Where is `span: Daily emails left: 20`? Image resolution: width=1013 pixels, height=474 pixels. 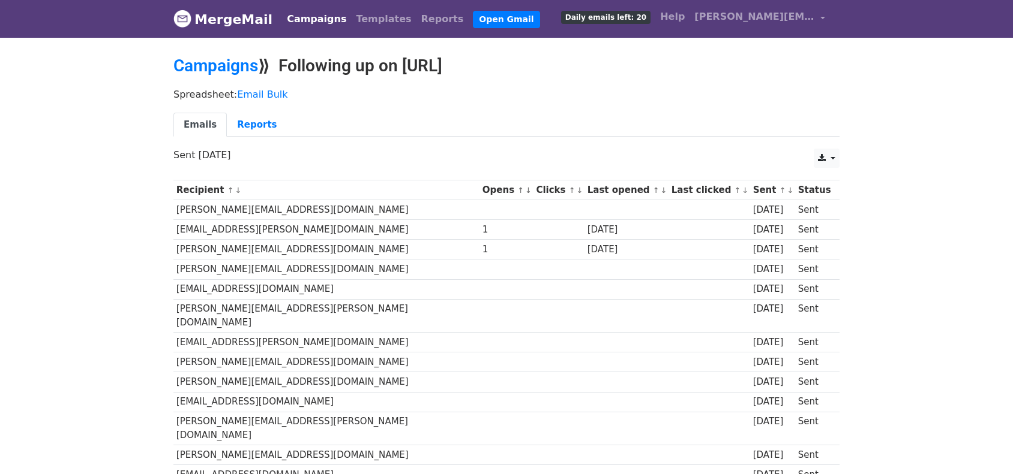 span: Daily emails left: 20 is located at coordinates (605, 17).